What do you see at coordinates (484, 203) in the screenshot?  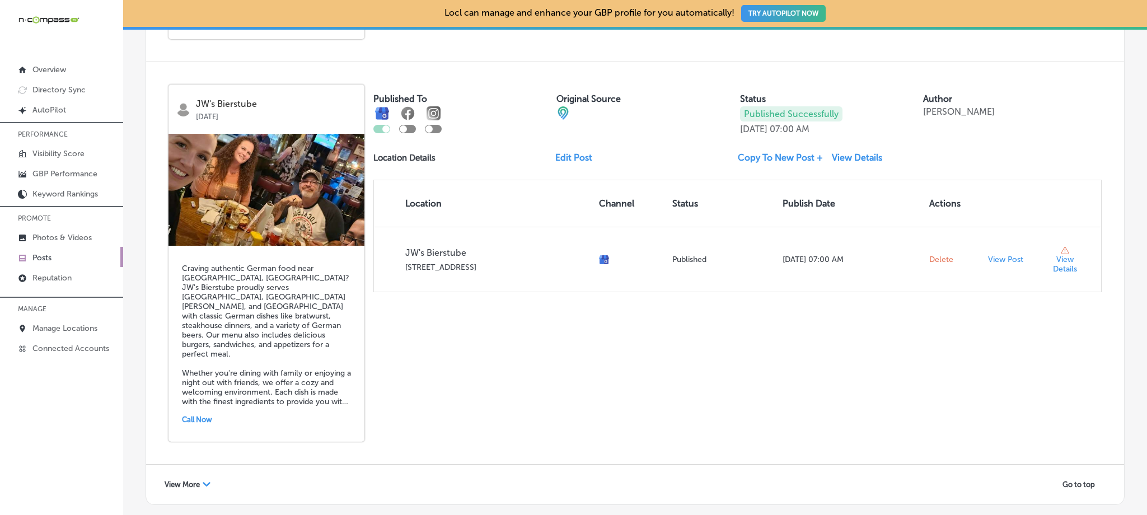 I see `th: Location` at bounding box center [484, 203].